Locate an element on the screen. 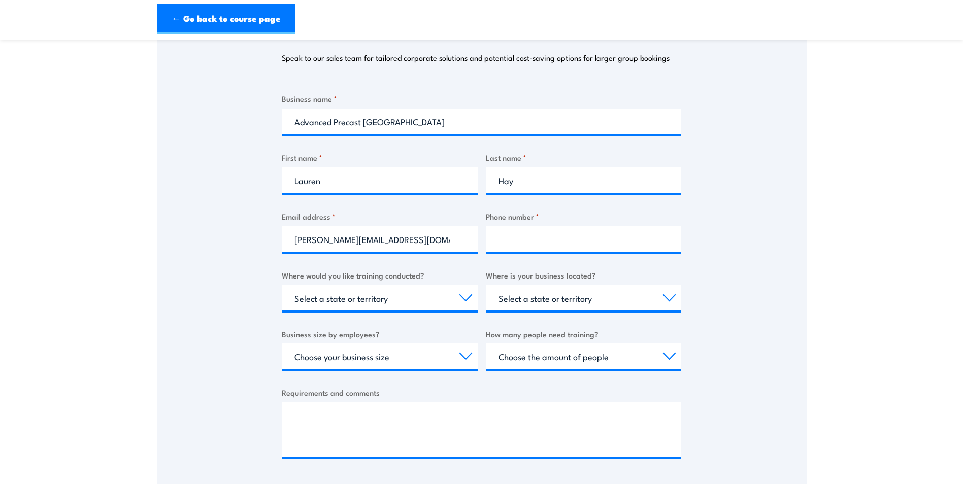 This screenshot has height=484, width=963. label: Business size by employees? is located at coordinates (380, 334).